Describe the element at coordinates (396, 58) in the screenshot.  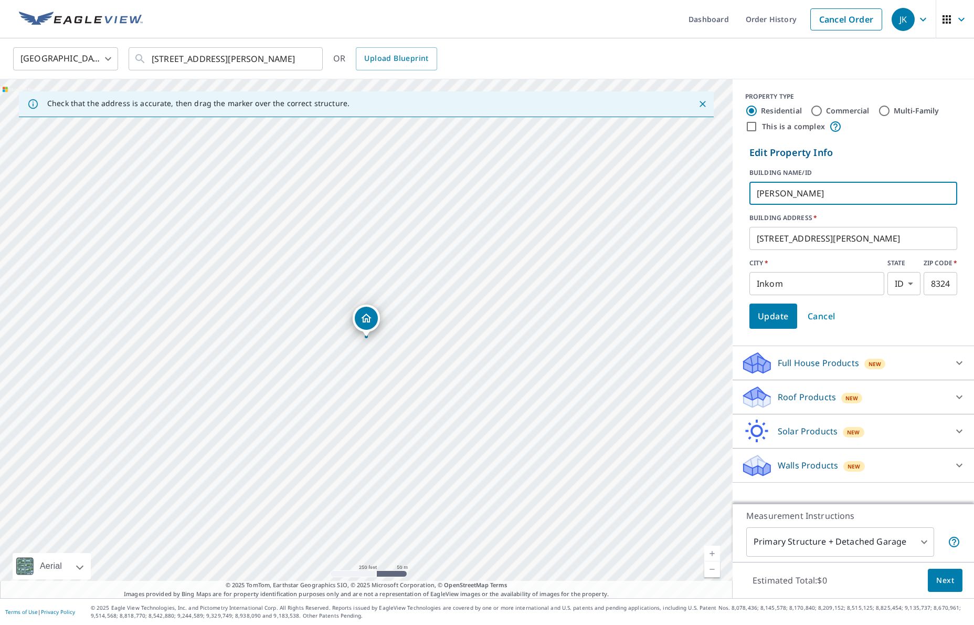
I see `span: Upload Blueprint` at that location.